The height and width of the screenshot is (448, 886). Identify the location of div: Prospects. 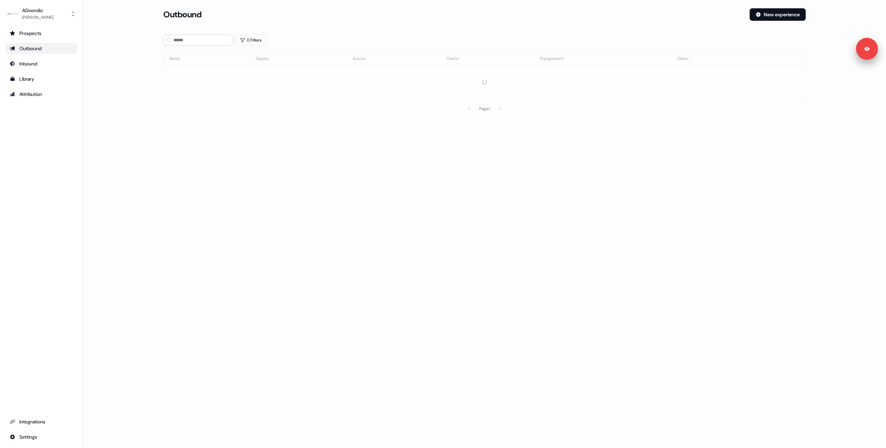
(41, 33).